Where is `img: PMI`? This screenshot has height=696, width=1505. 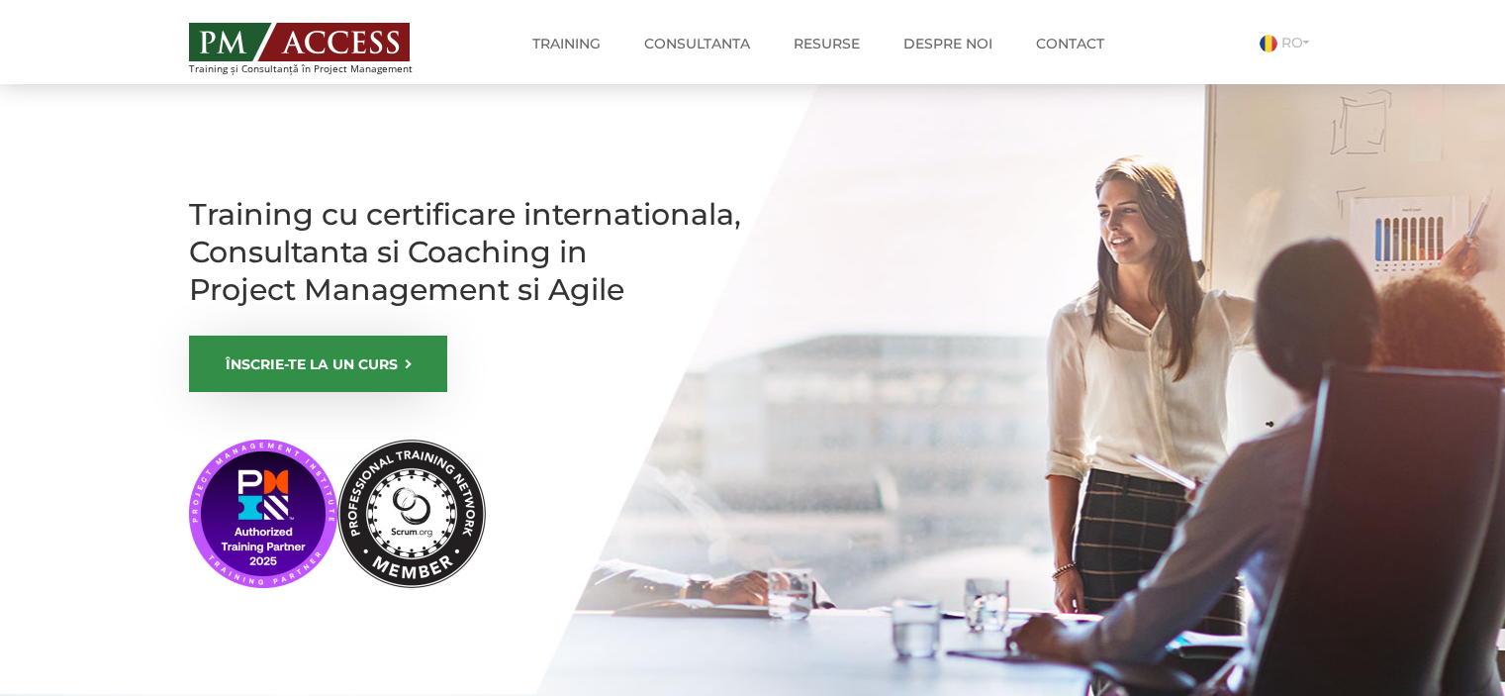 img: PMI is located at coordinates (337, 514).